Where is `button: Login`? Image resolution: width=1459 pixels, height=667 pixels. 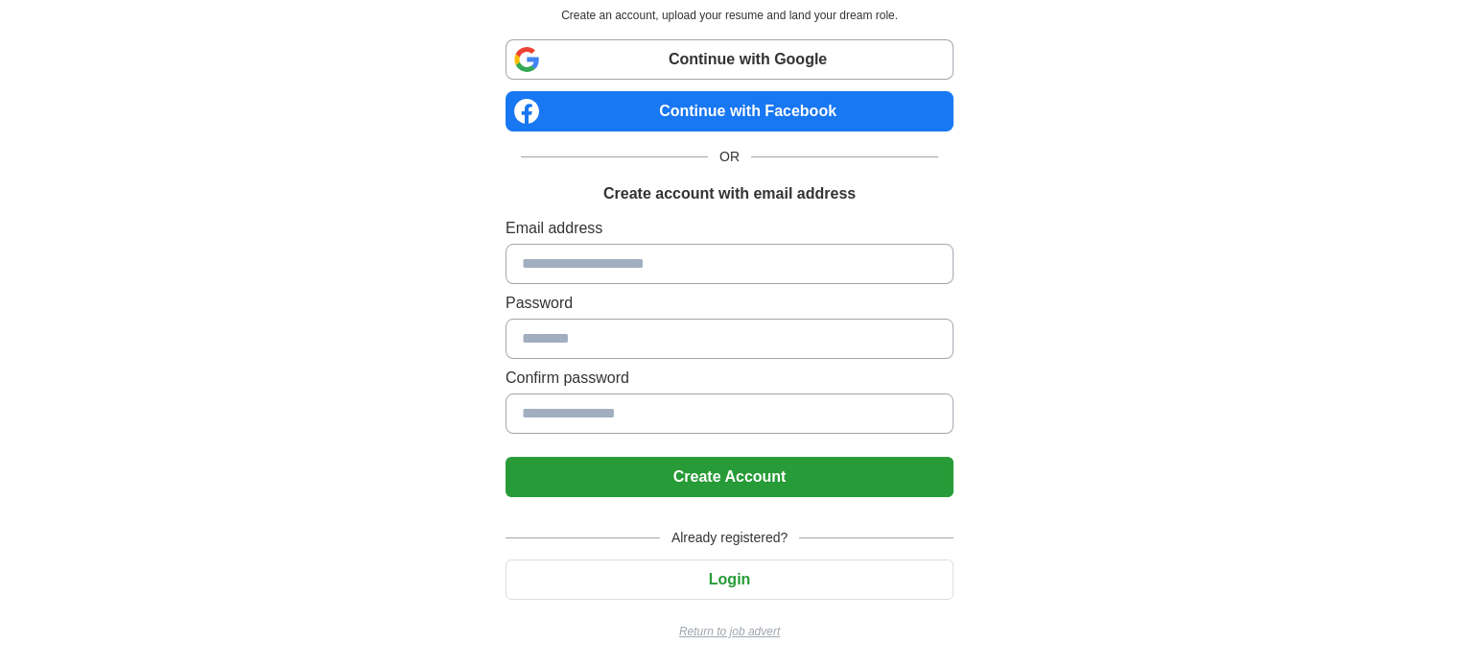 button: Login is located at coordinates (729, 579).